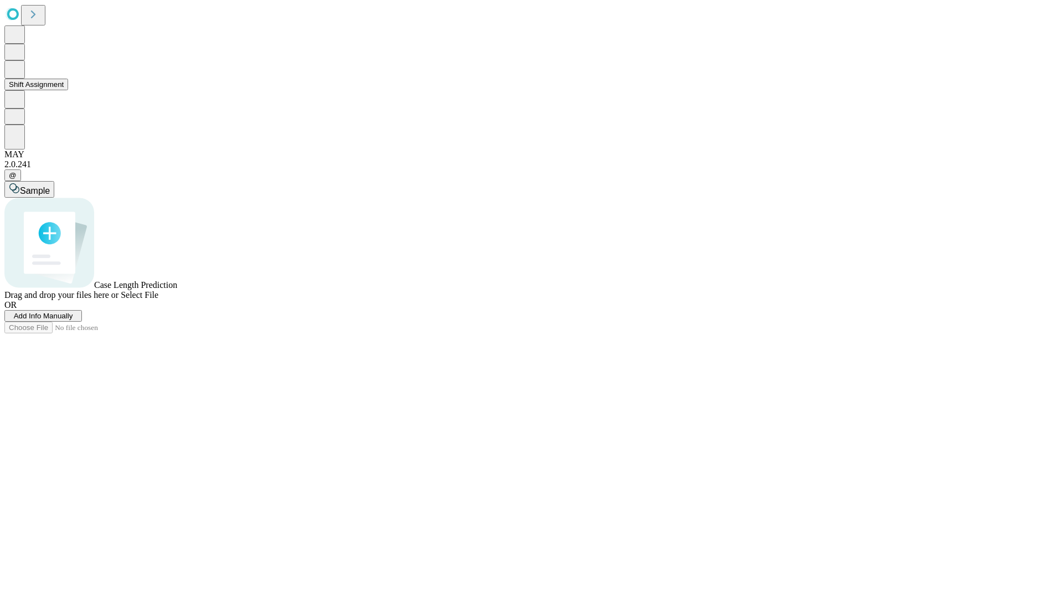 The height and width of the screenshot is (598, 1063). Describe the element at coordinates (532, 164) in the screenshot. I see `div: 2.0.241` at that location.